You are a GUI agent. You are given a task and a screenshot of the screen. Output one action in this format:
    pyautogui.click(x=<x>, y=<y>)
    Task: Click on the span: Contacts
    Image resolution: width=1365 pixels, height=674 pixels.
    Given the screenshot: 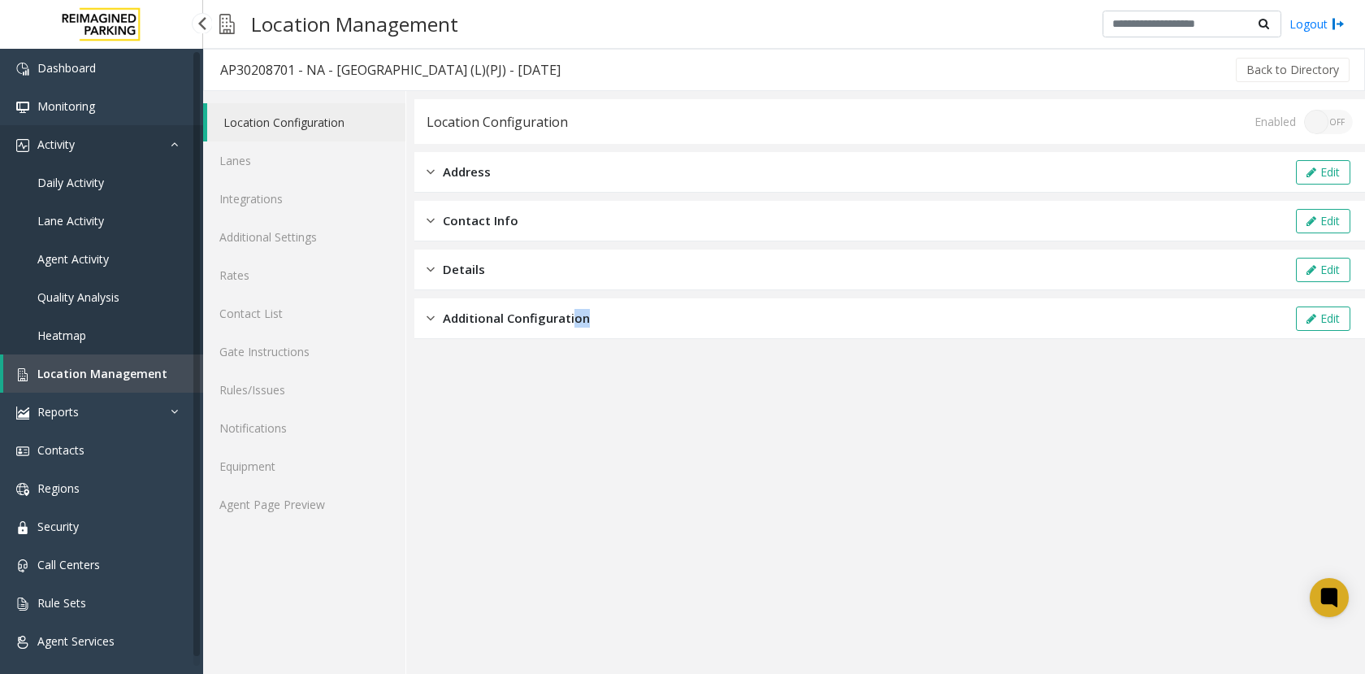 What is the action you would take?
    pyautogui.click(x=61, y=449)
    